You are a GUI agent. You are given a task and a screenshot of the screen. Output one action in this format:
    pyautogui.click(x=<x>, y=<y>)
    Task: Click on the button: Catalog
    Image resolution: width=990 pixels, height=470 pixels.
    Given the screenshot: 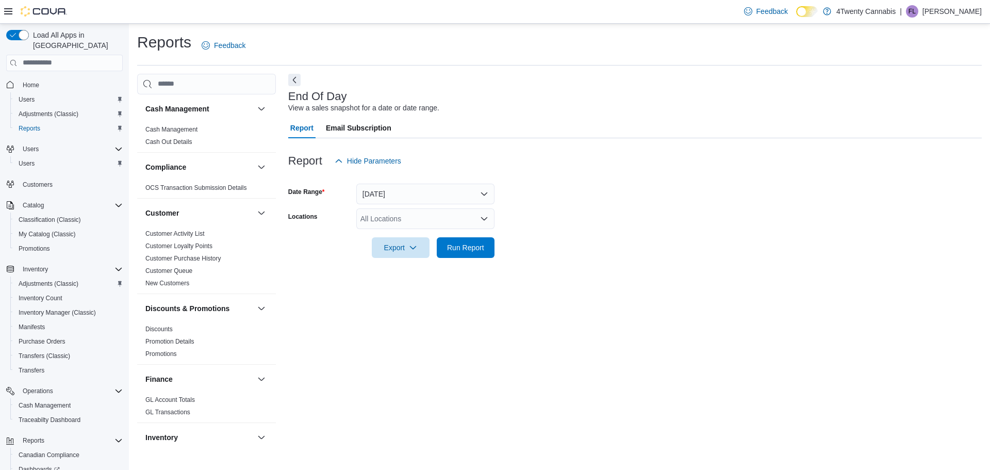 What is the action you would take?
    pyautogui.click(x=33, y=205)
    